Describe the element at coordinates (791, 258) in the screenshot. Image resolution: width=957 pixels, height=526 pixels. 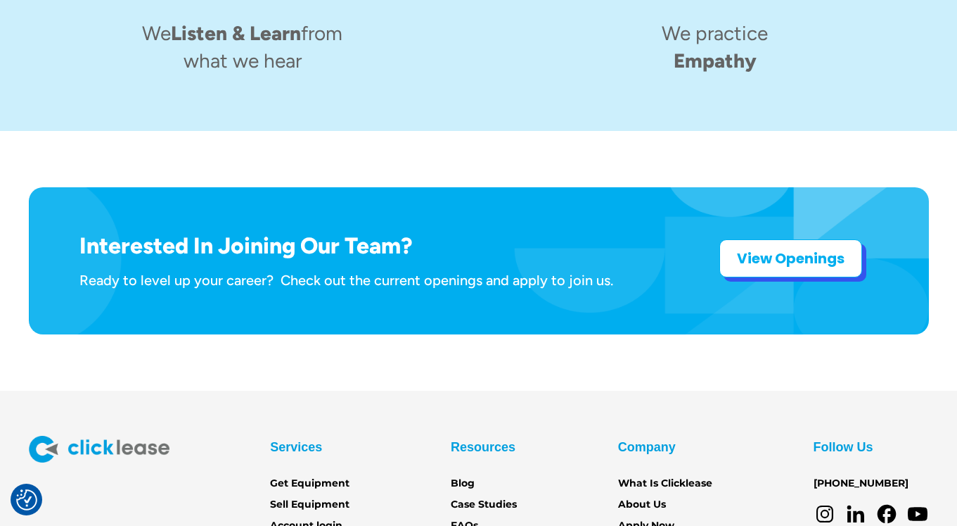
I see `strong: View Openings` at that location.